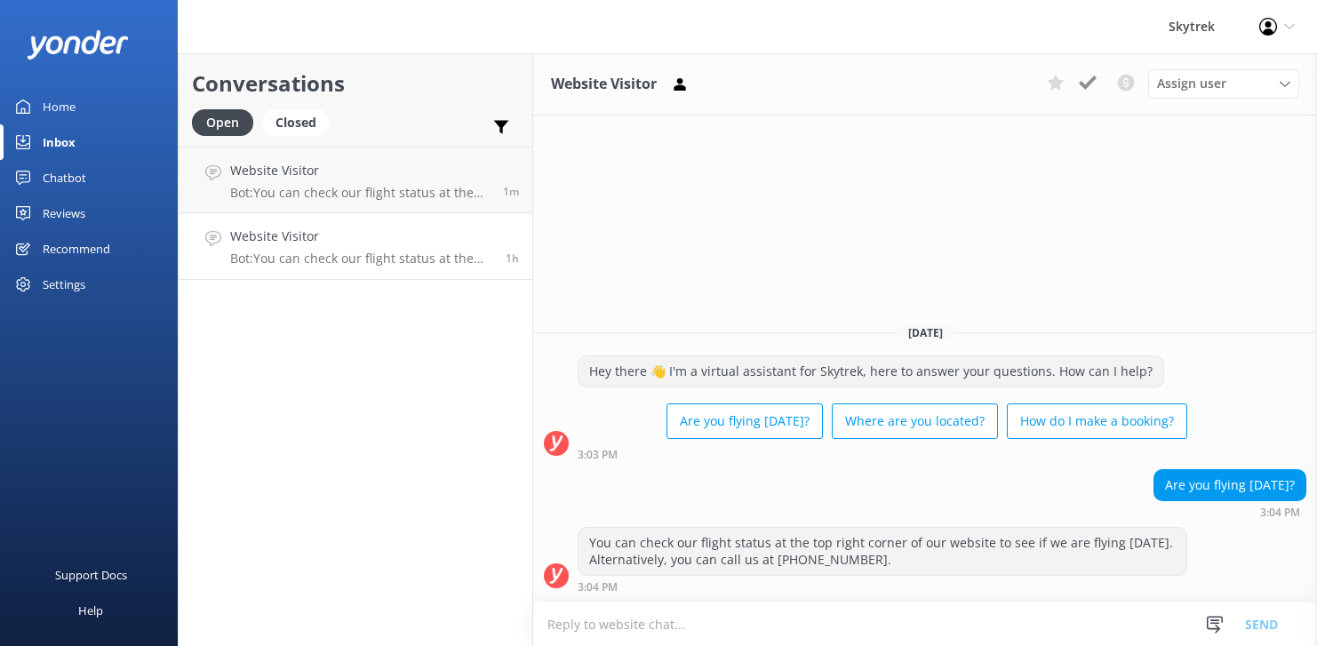  What do you see at coordinates (597, 455) in the screenshot?
I see `strong: 3:03 PM` at bounding box center [597, 455].